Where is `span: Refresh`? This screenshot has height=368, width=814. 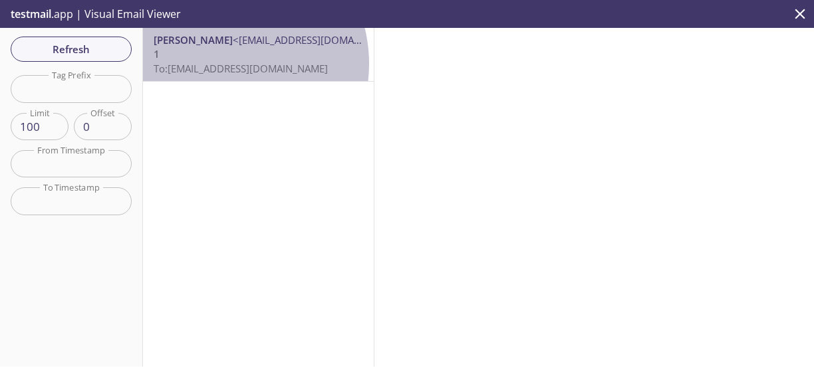 span: Refresh is located at coordinates (71, 49).